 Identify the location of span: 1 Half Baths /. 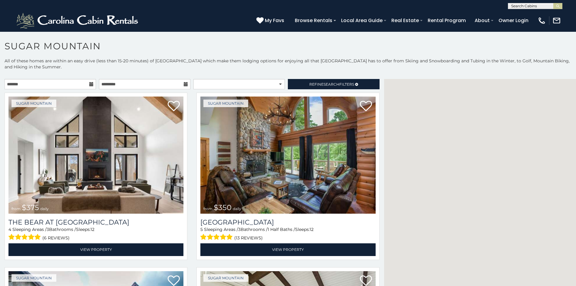
(281, 229).